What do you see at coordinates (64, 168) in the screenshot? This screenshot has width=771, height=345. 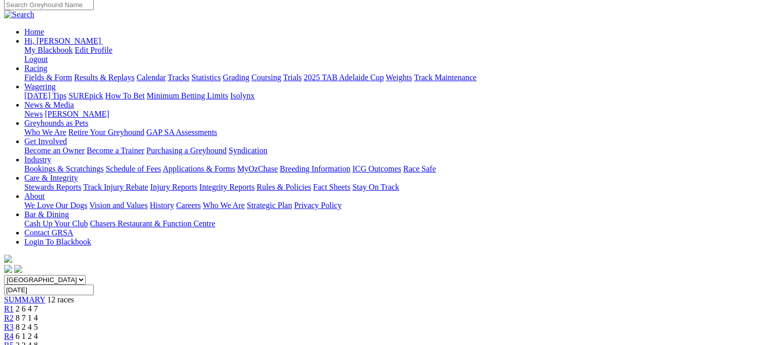 I see `a: Bookings & Scratchings` at bounding box center [64, 168].